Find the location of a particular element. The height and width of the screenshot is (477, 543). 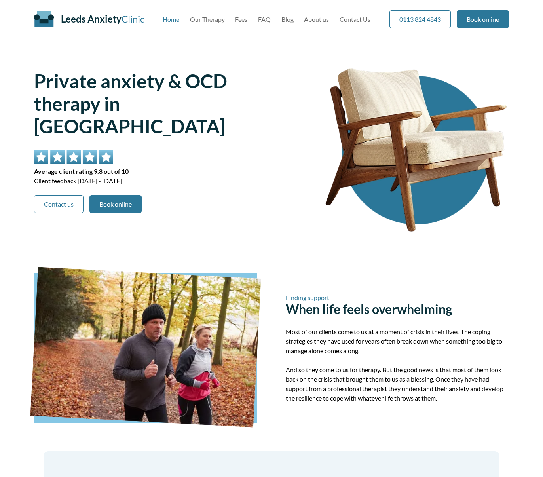

a: Leeds AnxietyClinic is located at coordinates (102, 19).